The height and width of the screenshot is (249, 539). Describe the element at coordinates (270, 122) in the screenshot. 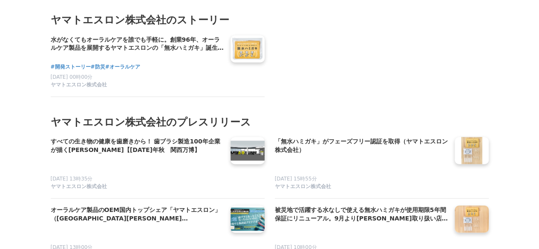

I see `h2: ヤマトエスロン株式会社のプレスリリース` at that location.